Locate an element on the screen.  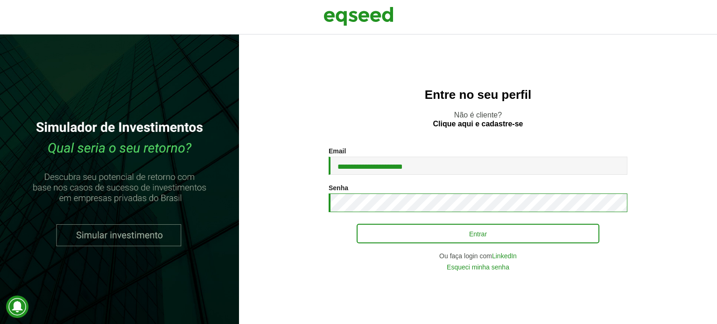
label: Email is located at coordinates (337, 151).